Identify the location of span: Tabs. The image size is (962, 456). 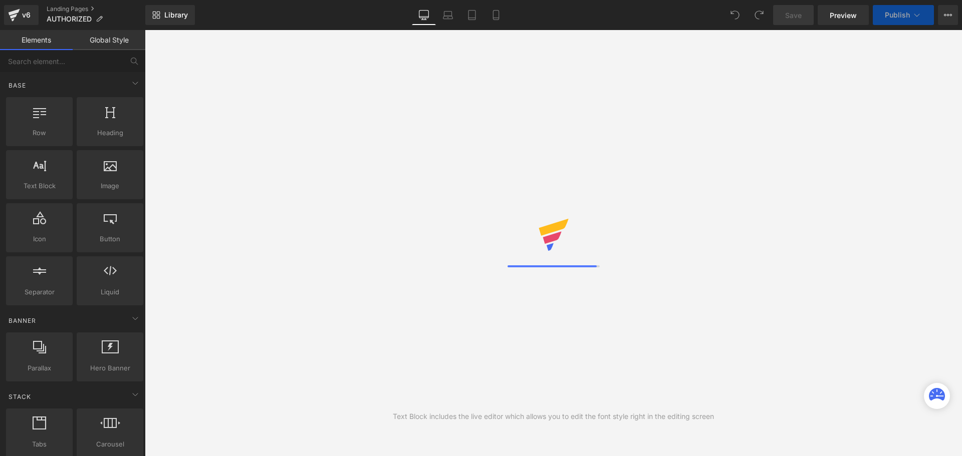
(39, 444).